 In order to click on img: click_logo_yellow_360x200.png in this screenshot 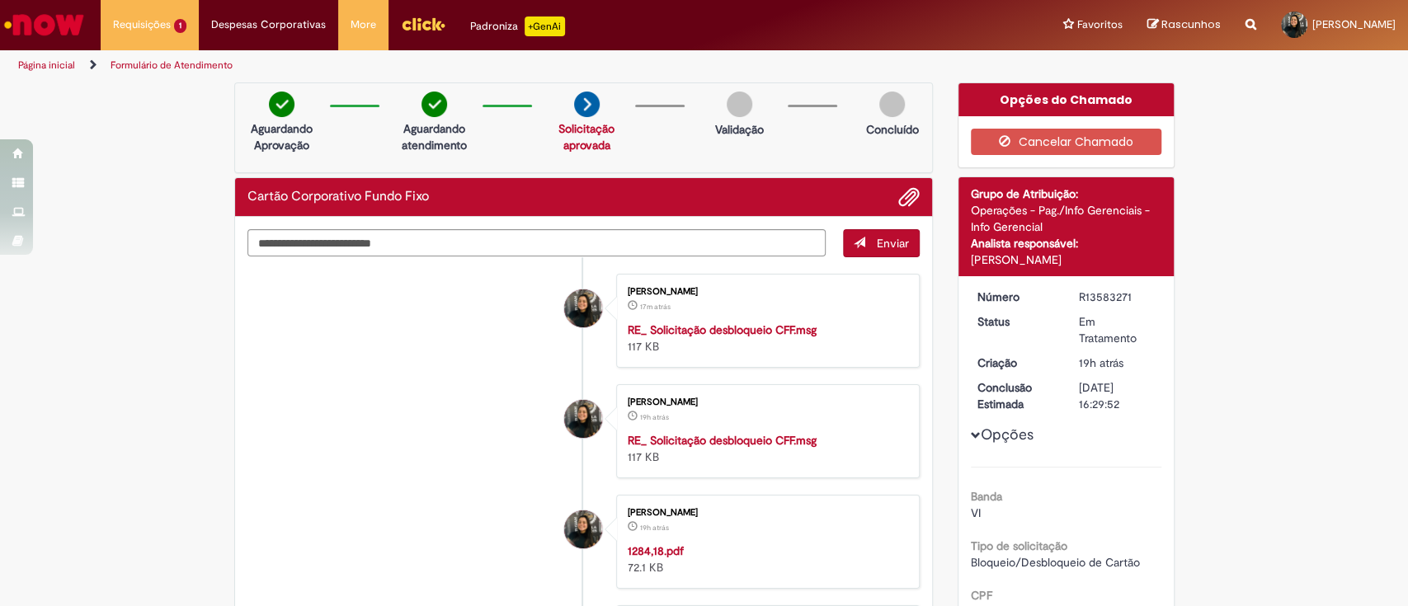, I will do `click(423, 24)`.